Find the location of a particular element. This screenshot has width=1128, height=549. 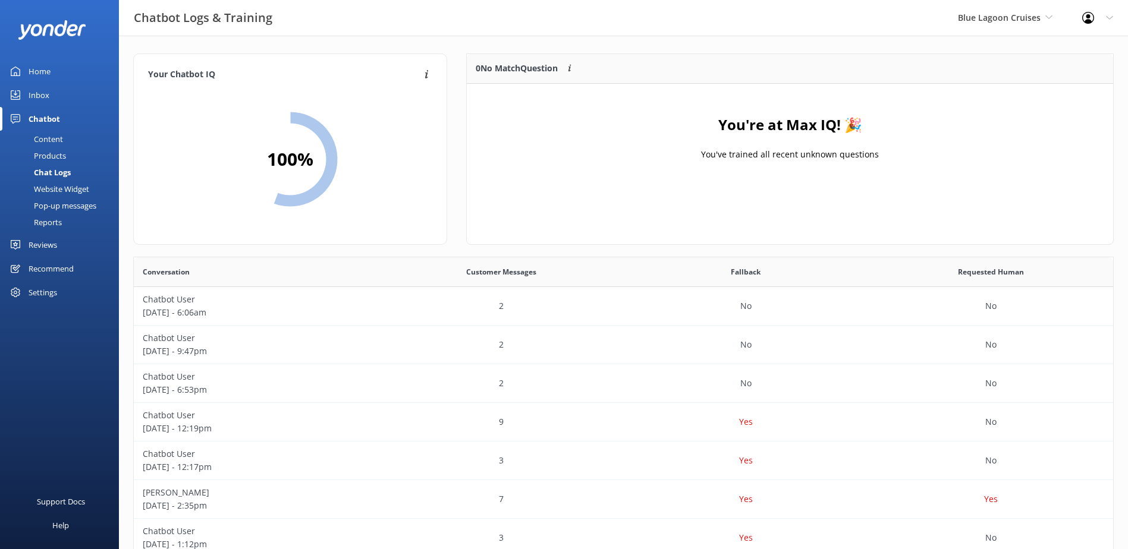

h3: Chatbot Logs & Training is located at coordinates (203, 18).